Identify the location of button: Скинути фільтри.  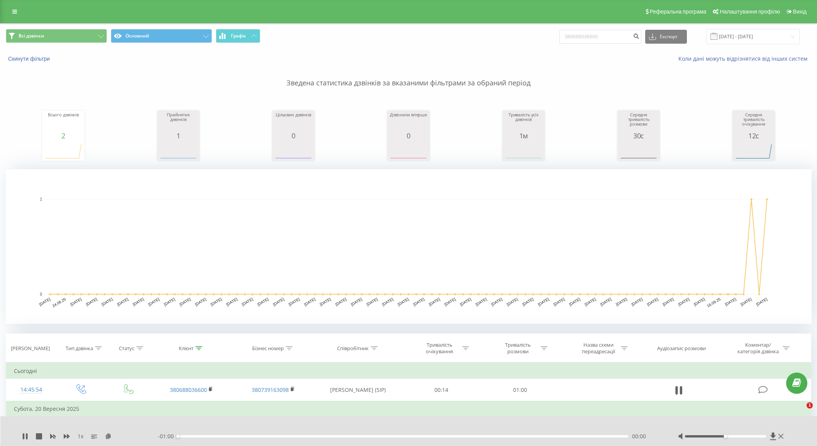
(30, 59).